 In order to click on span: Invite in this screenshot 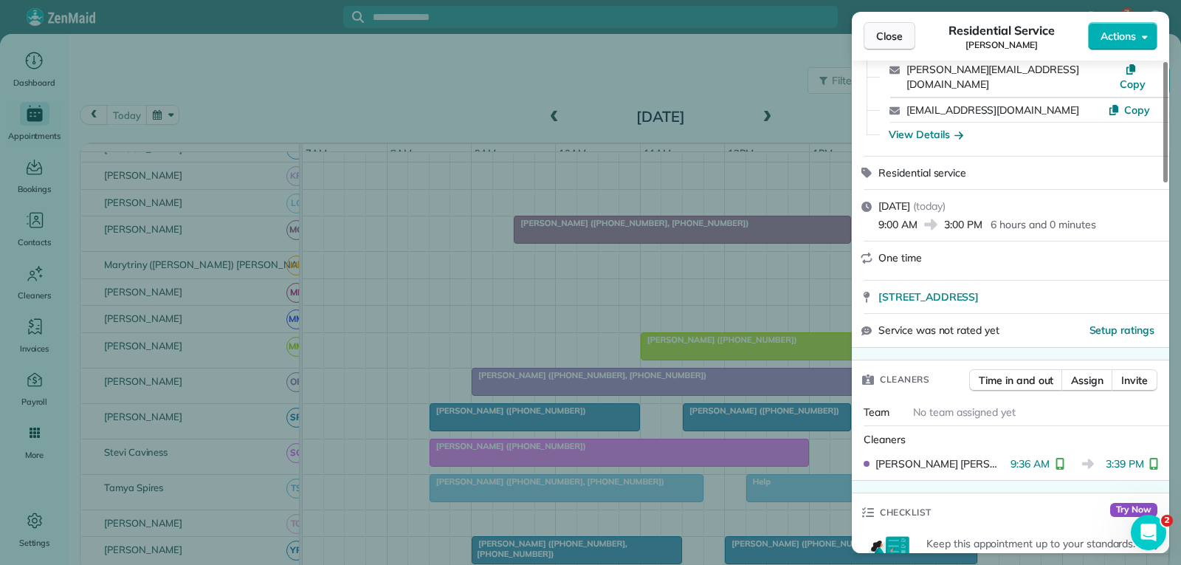, I will do `click(1135, 380)`.